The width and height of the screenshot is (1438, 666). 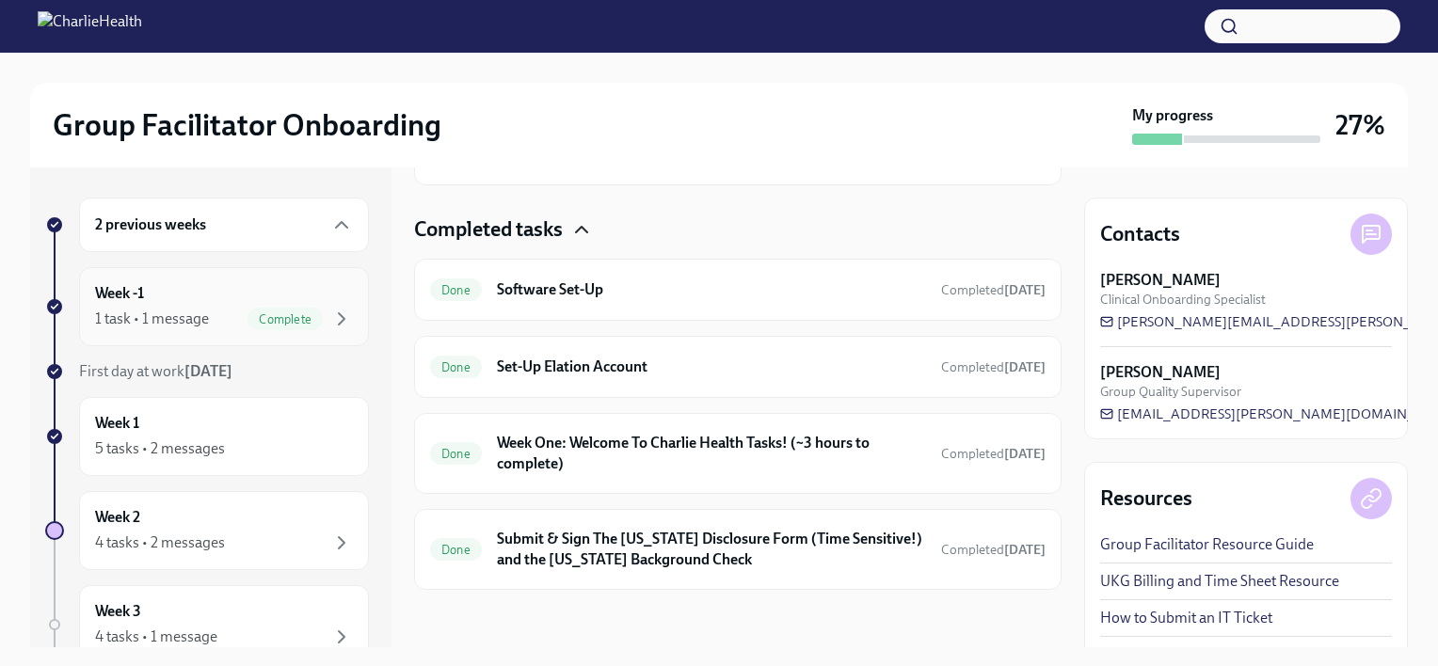 I want to click on a: Week 24 tasks • 2 messages, so click(x=207, y=531).